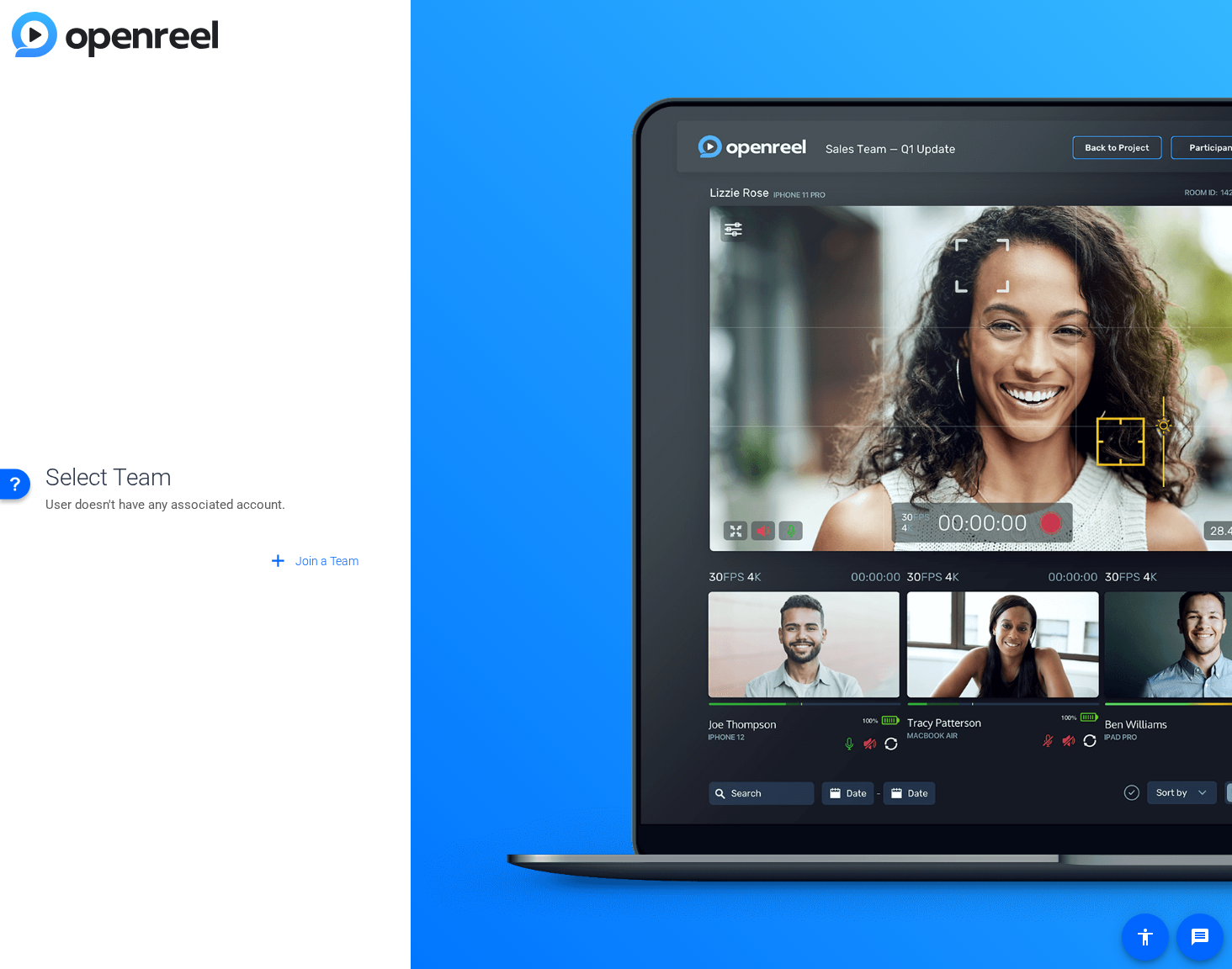 The width and height of the screenshot is (1232, 969). What do you see at coordinates (313, 561) in the screenshot?
I see `button: Join a Team` at bounding box center [313, 561].